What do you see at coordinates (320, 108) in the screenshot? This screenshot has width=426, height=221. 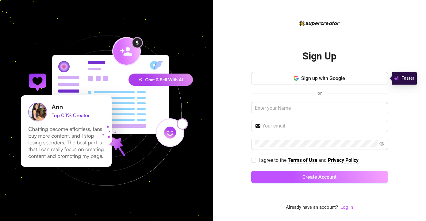 I see `input: Enter your Name` at bounding box center [320, 108].